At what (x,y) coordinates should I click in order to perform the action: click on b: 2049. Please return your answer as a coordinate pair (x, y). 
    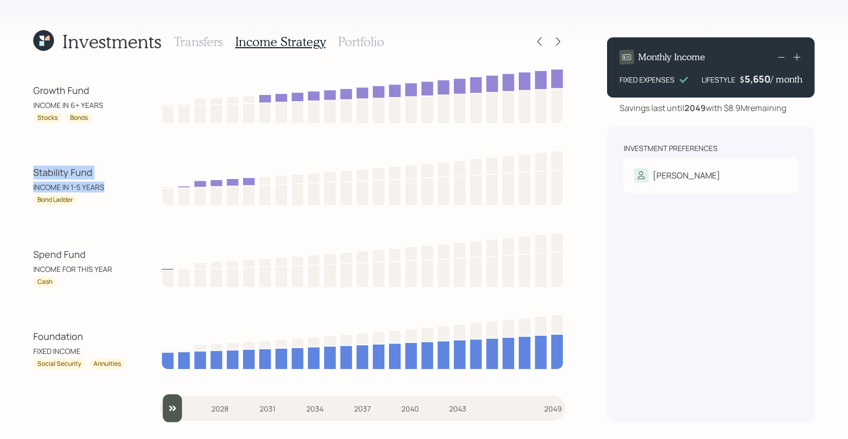
    Looking at the image, I should click on (695, 108).